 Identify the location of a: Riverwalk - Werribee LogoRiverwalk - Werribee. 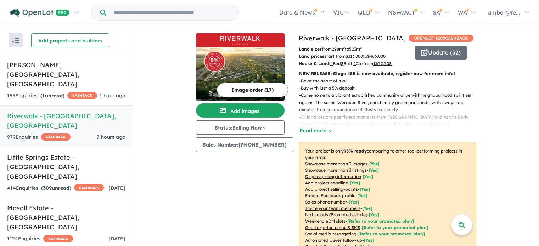
(240, 67).